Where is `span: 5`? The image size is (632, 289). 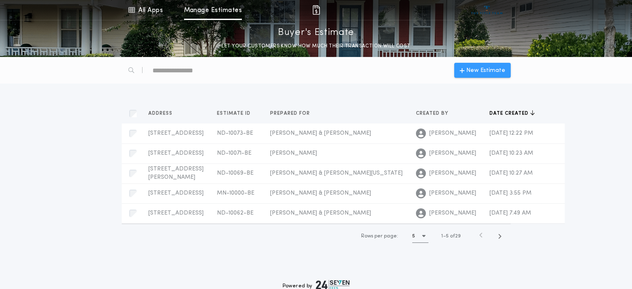
span: 5 is located at coordinates (447, 236).